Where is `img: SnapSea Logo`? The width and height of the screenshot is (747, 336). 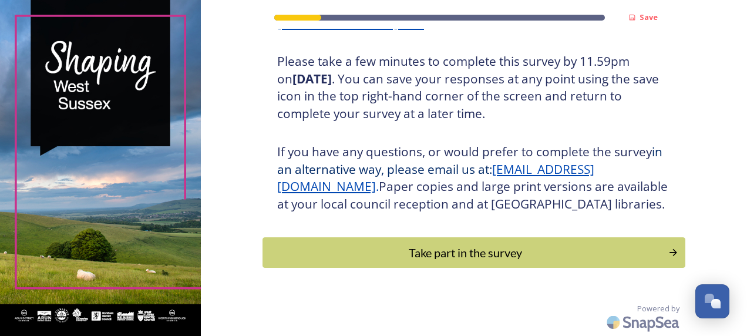
img: SnapSea Logo is located at coordinates (644, 322).